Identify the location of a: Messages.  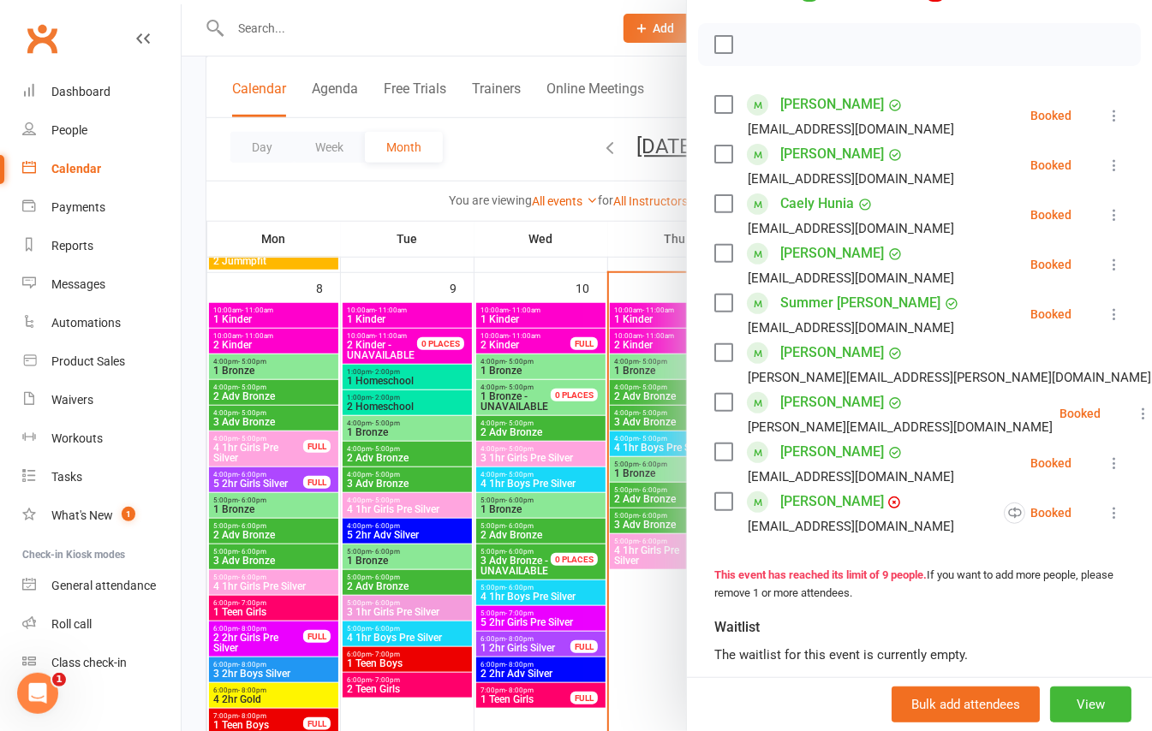
(101, 284).